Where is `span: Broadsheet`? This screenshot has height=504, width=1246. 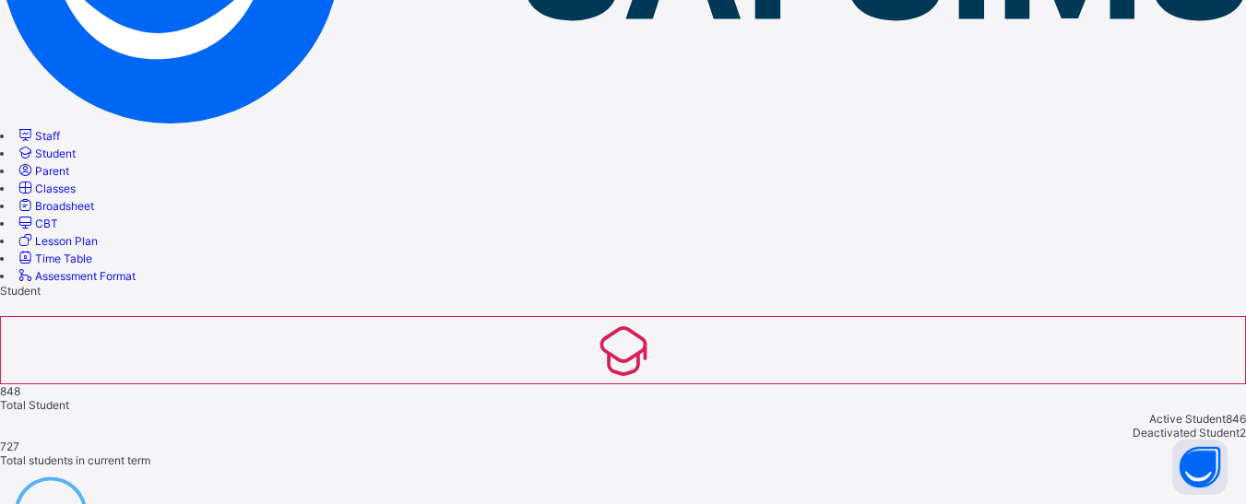 span: Broadsheet is located at coordinates (65, 206).